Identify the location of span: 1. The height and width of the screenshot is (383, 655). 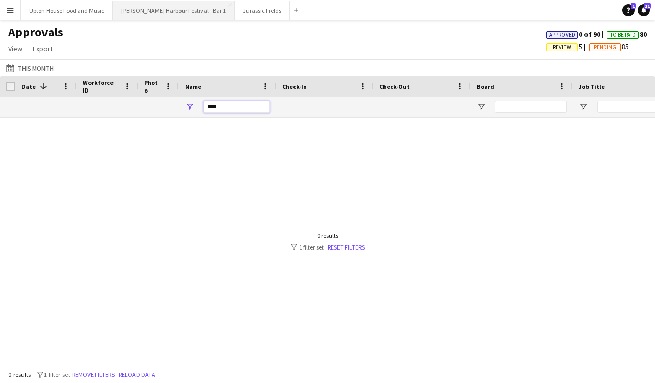
(633, 6).